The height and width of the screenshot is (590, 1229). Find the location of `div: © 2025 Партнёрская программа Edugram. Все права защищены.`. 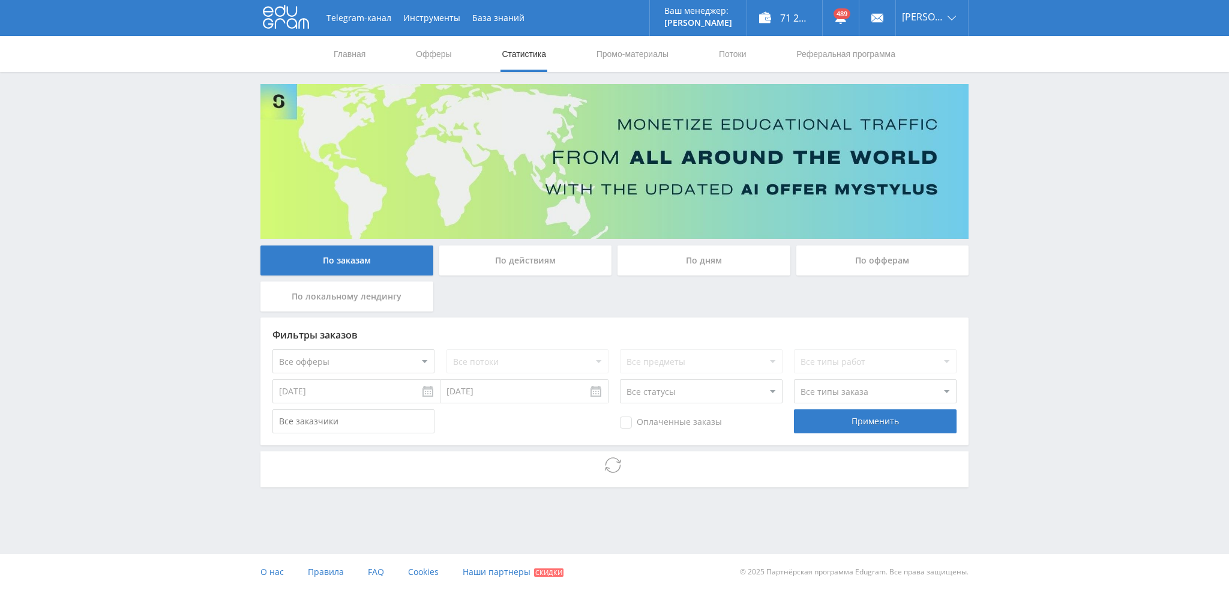

div: © 2025 Партнёрская программа Edugram. Все права защищены. is located at coordinates (794, 572).